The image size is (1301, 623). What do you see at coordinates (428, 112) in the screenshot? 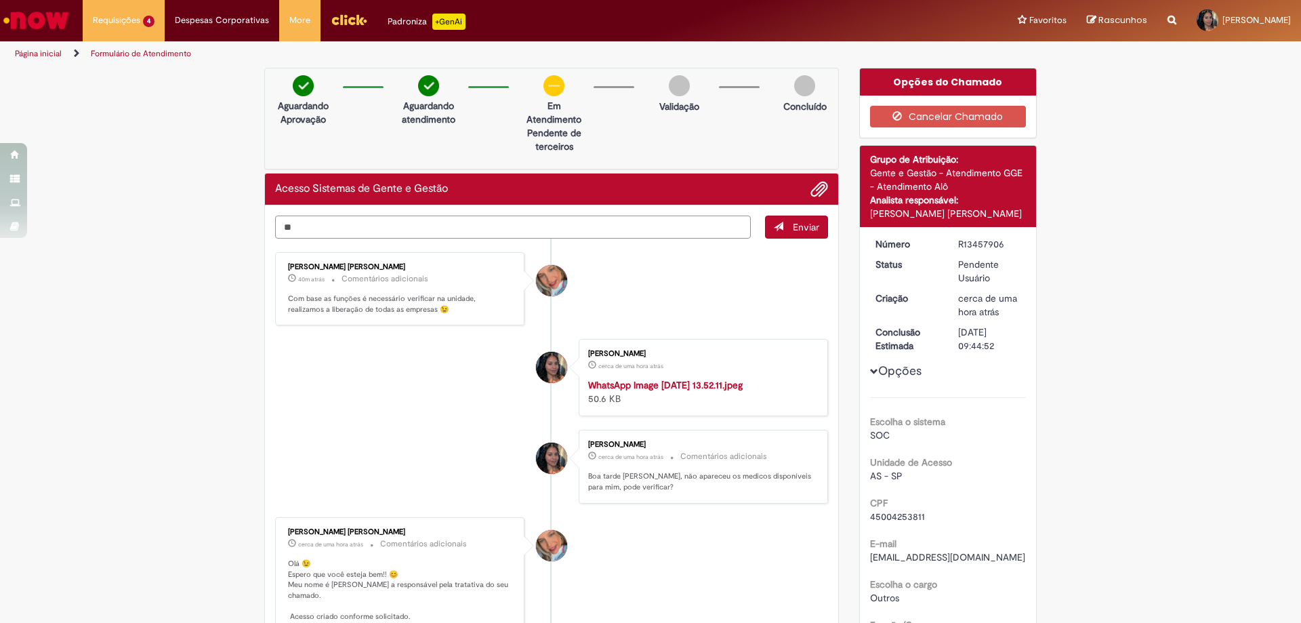
I see `p: Aguardando atendimento` at bounding box center [428, 112].